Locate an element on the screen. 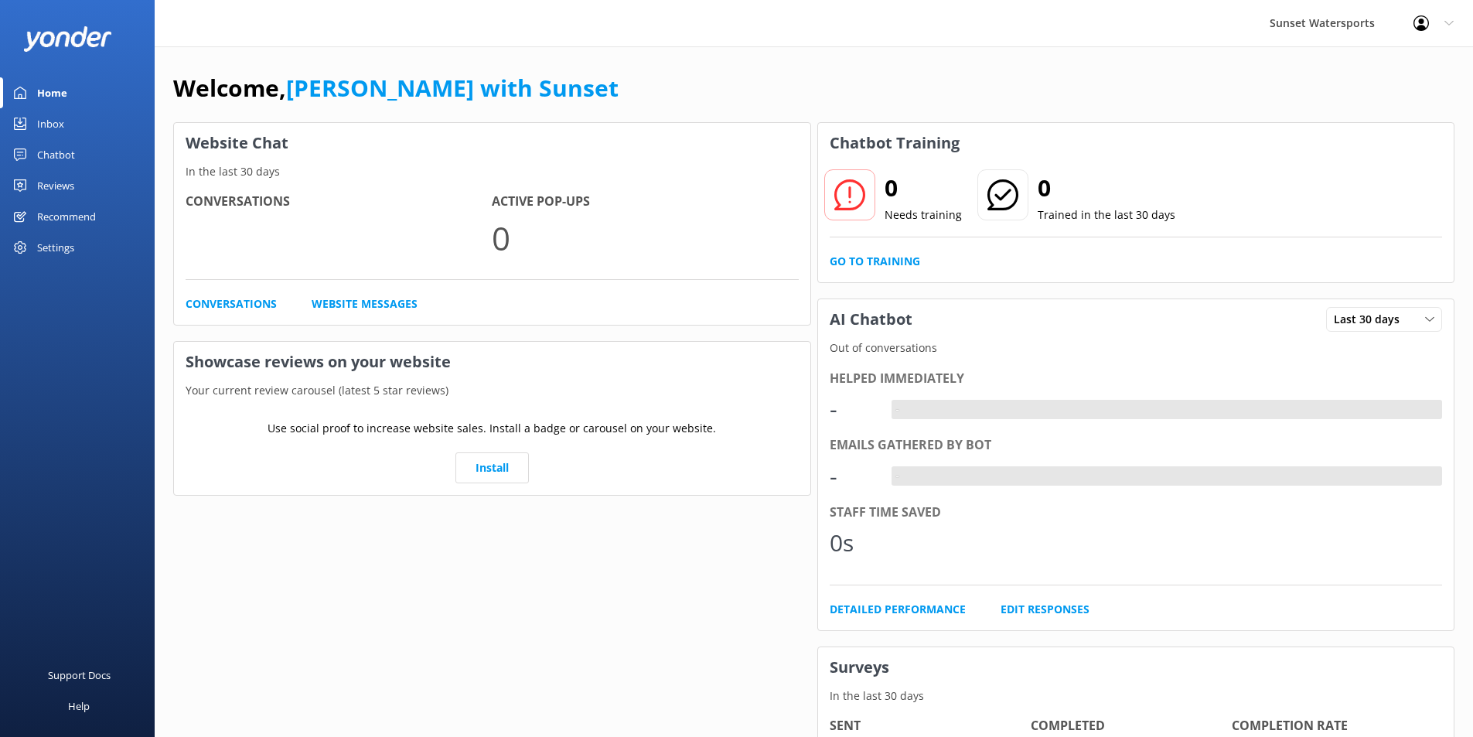  h4: Sent is located at coordinates (930, 726).